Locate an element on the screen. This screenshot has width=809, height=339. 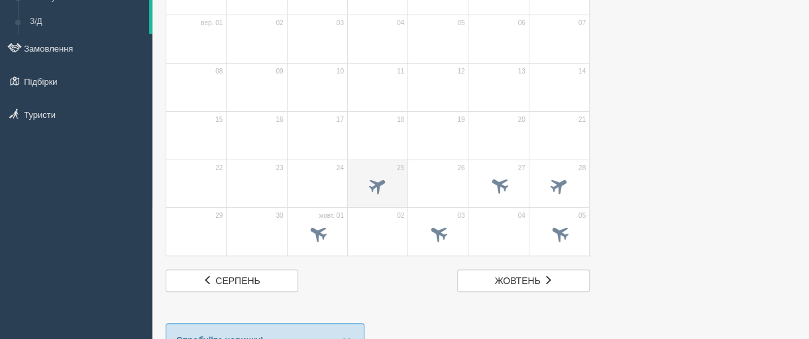
span: 30 is located at coordinates (279, 216).